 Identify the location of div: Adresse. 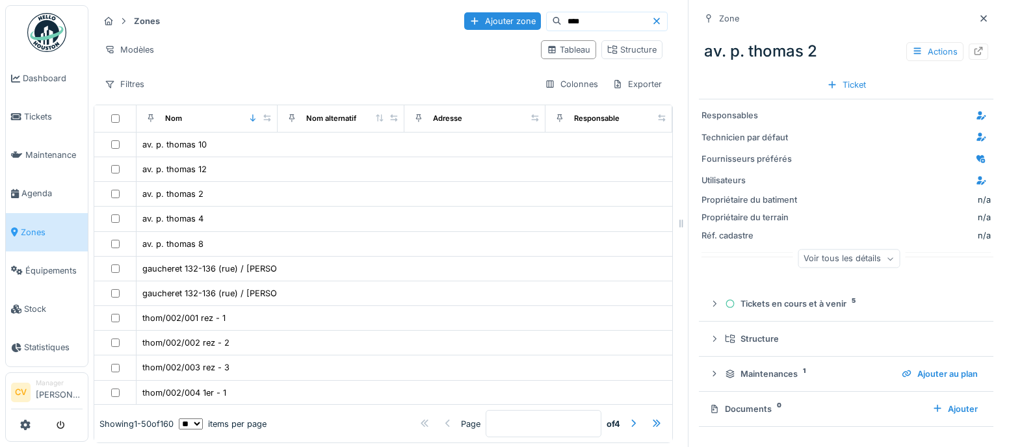
(447, 118).